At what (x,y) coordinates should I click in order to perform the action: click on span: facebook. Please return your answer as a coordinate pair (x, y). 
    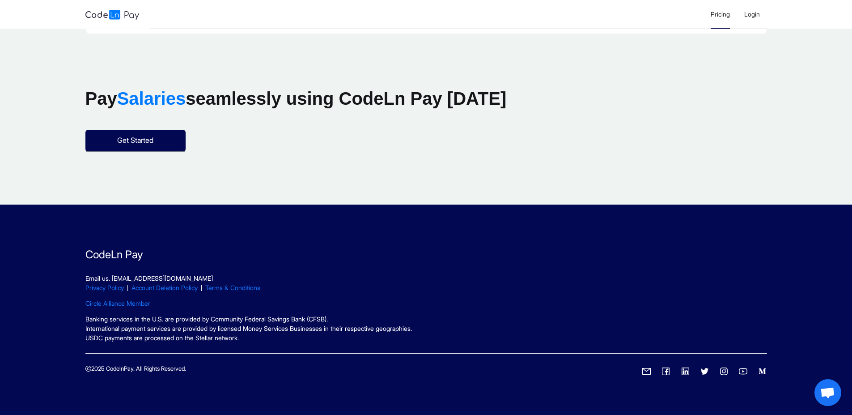
    Looking at the image, I should click on (666, 371).